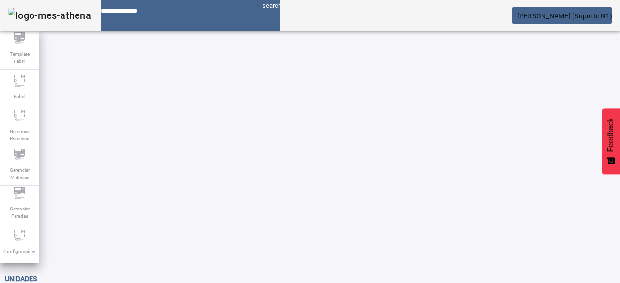  Describe the element at coordinates (611, 135) in the screenshot. I see `span: Feedback` at that location.